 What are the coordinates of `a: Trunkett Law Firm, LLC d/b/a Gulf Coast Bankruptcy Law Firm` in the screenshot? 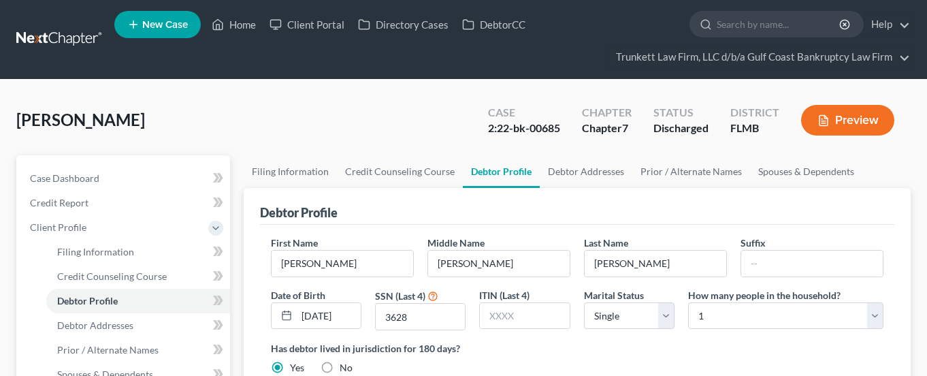 It's located at (760, 57).